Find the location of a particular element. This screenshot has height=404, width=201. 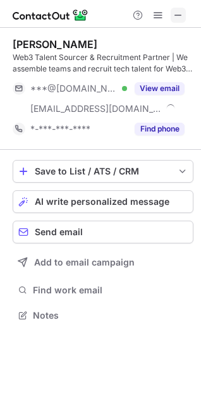

span: AI write personalized message is located at coordinates (102, 201).